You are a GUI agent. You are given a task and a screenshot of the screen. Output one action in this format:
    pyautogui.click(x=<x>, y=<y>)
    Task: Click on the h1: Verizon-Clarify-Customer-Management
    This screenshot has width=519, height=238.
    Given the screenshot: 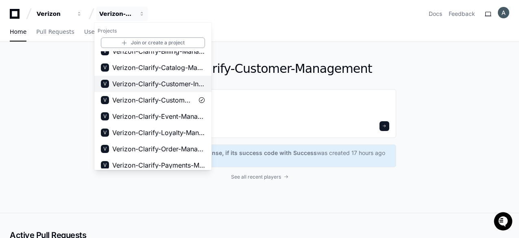 What is the action you would take?
    pyautogui.click(x=259, y=69)
    